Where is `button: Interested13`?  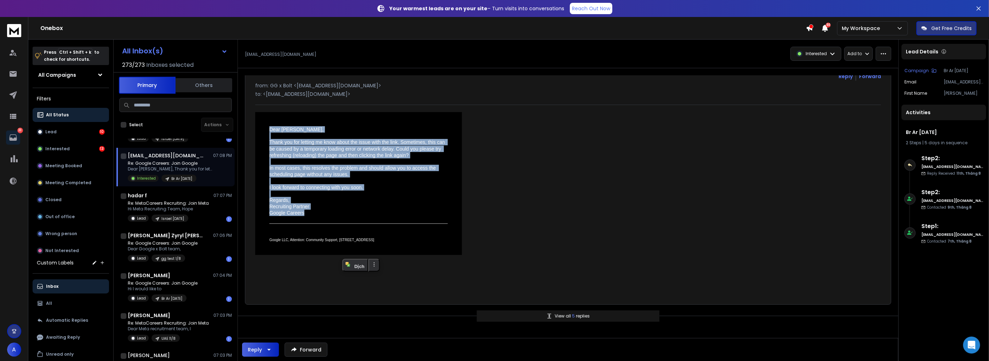
button: Interested13 is located at coordinates (71, 149).